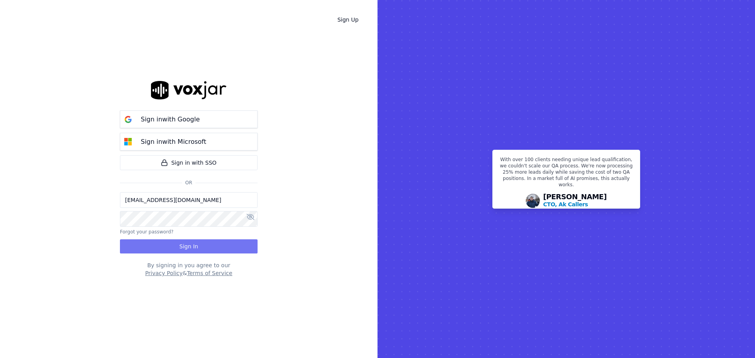 The width and height of the screenshot is (755, 358). What do you see at coordinates (164, 273) in the screenshot?
I see `button: Privacy Policy` at bounding box center [164, 273].